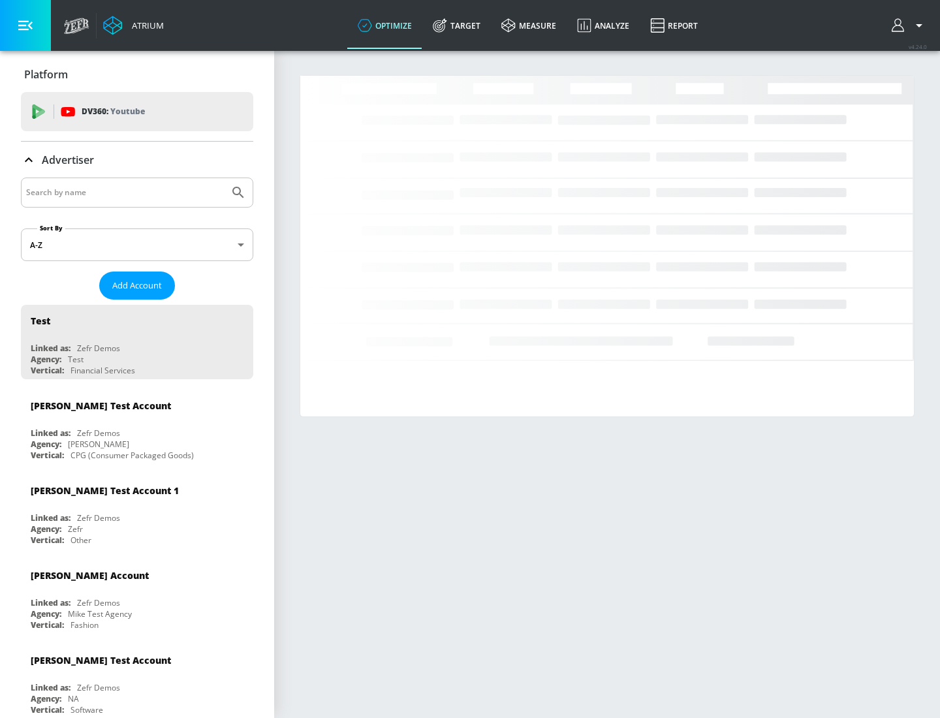 The image size is (940, 718). I want to click on a: Atrium, so click(133, 25).